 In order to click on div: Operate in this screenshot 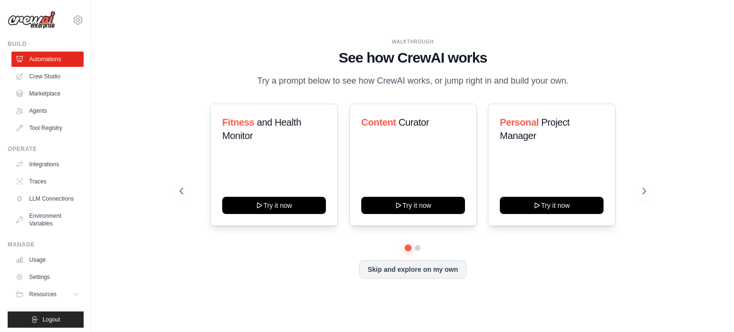, I will do `click(45, 149)`.